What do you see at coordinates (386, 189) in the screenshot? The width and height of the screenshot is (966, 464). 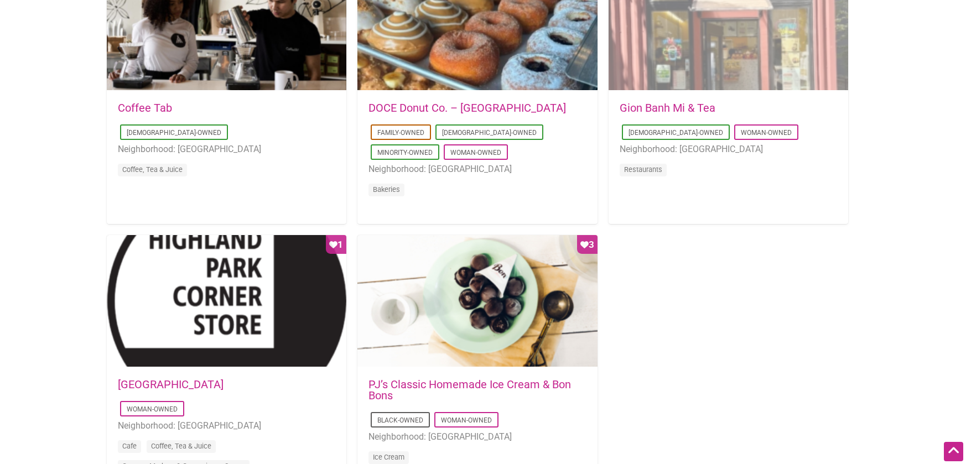 I see `a: Bakeries` at bounding box center [386, 189].